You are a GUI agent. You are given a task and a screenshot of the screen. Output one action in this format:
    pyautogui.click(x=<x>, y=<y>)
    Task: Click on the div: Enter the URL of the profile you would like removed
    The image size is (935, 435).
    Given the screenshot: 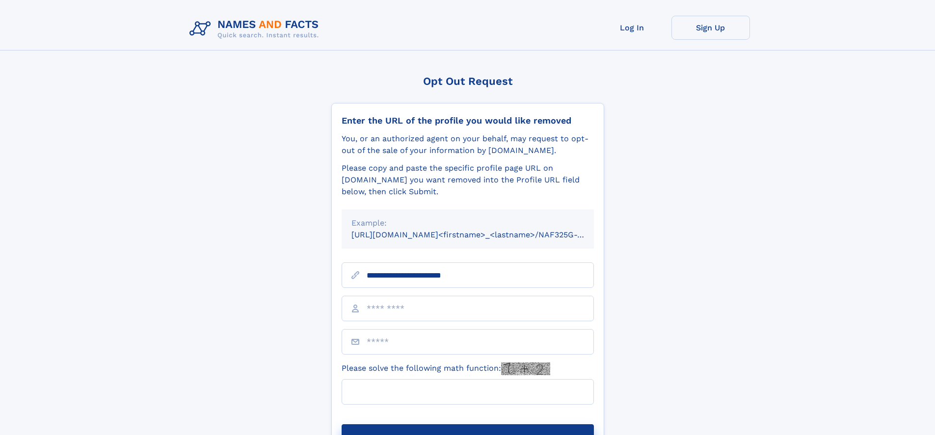 What is the action you would take?
    pyautogui.click(x=468, y=121)
    